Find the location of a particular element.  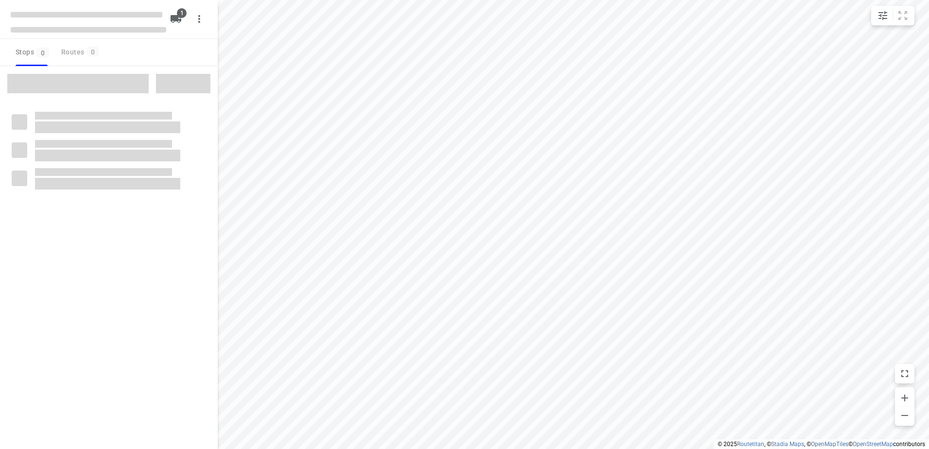

a: OpenStreetMap is located at coordinates (873, 444).